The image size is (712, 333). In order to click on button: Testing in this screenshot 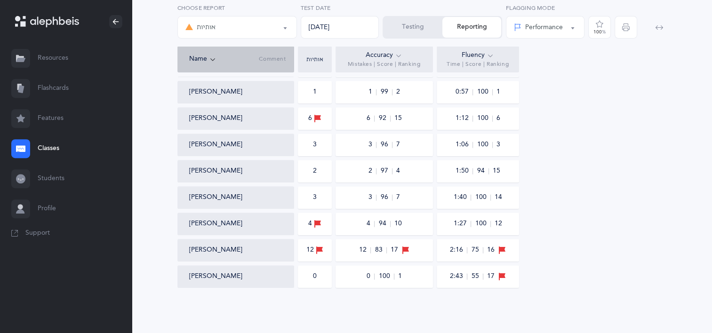, I will do `click(413, 27)`.